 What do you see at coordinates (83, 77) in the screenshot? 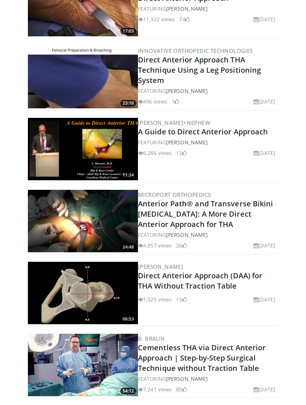
I see `a: 23:16` at bounding box center [83, 77].